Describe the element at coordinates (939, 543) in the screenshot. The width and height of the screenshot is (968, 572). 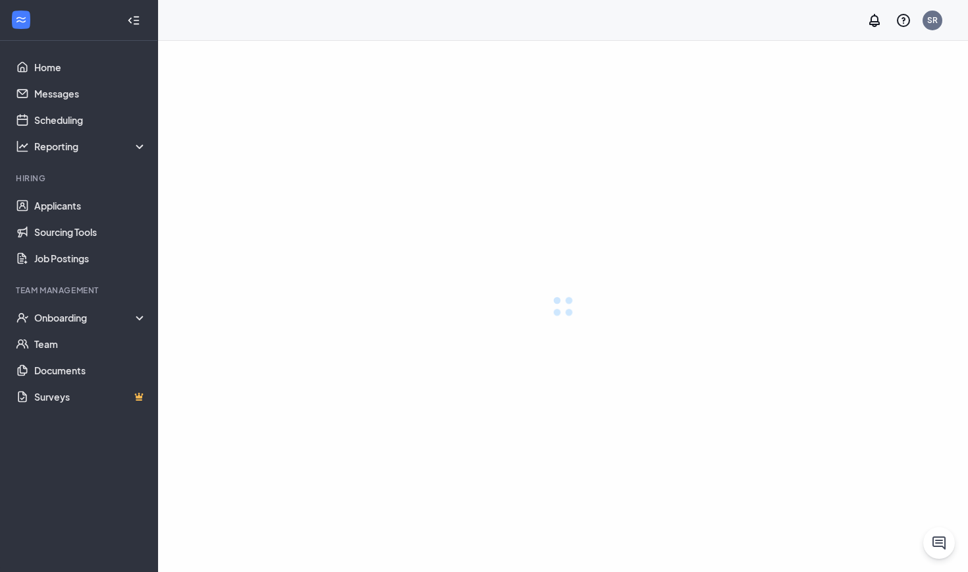
I see `button: ChatActive` at that location.